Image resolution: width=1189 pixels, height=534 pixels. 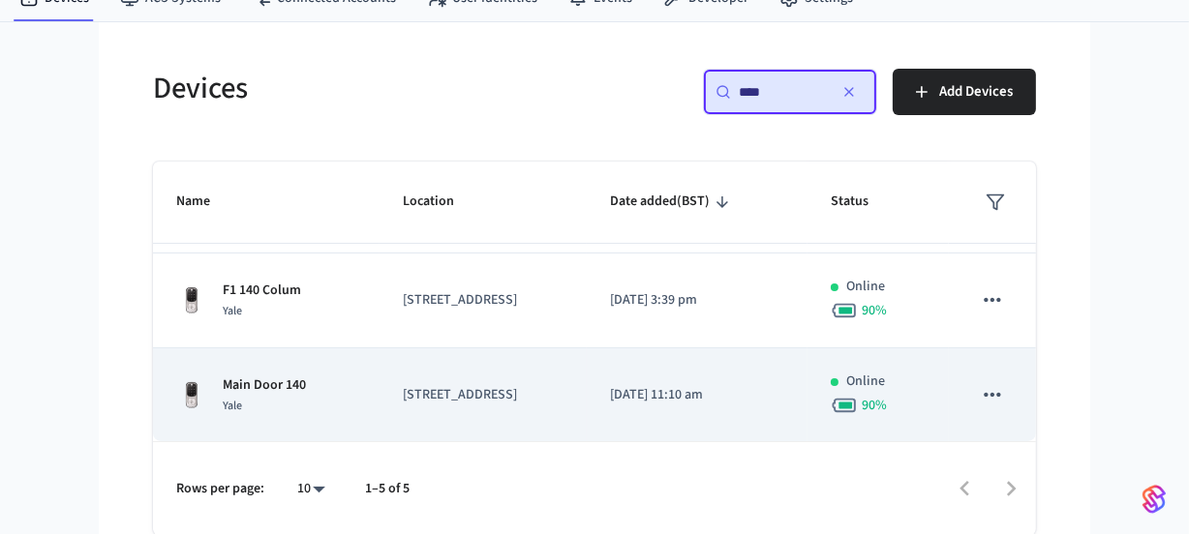 I want to click on p: Main Door 140, so click(x=264, y=385).